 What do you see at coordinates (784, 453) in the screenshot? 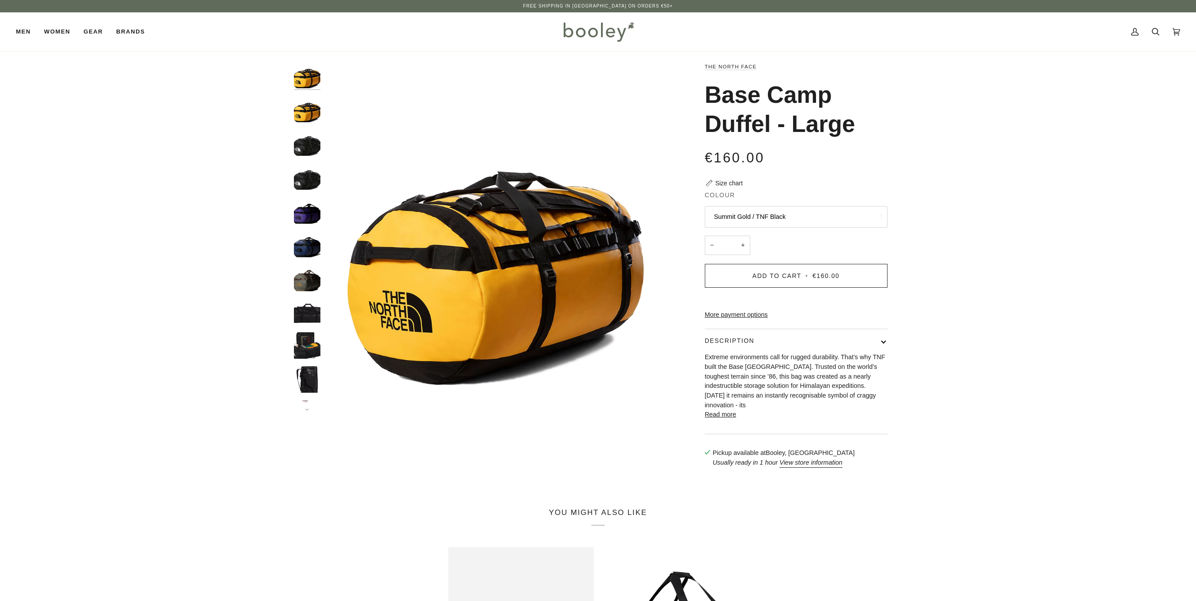
I see `p: Pickup available at` at bounding box center [784, 453].